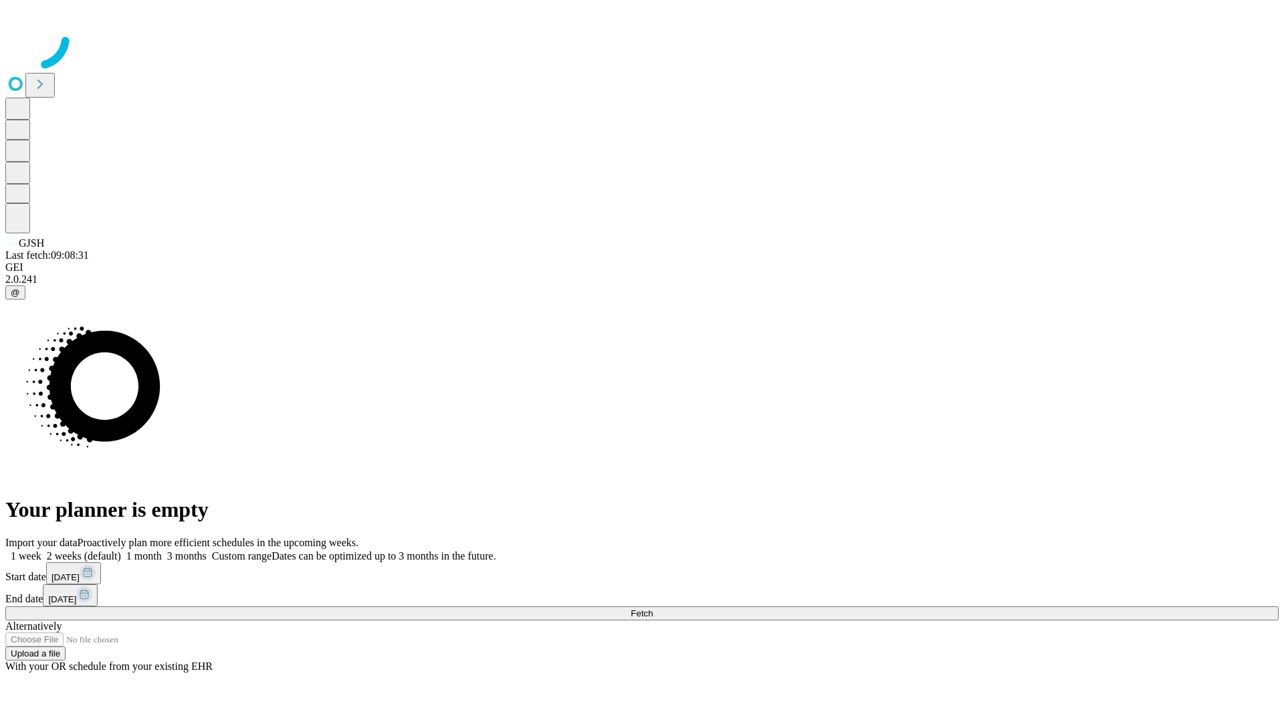 This screenshot has height=722, width=1284. Describe the element at coordinates (33, 626) in the screenshot. I see `span: Alternatively` at that location.